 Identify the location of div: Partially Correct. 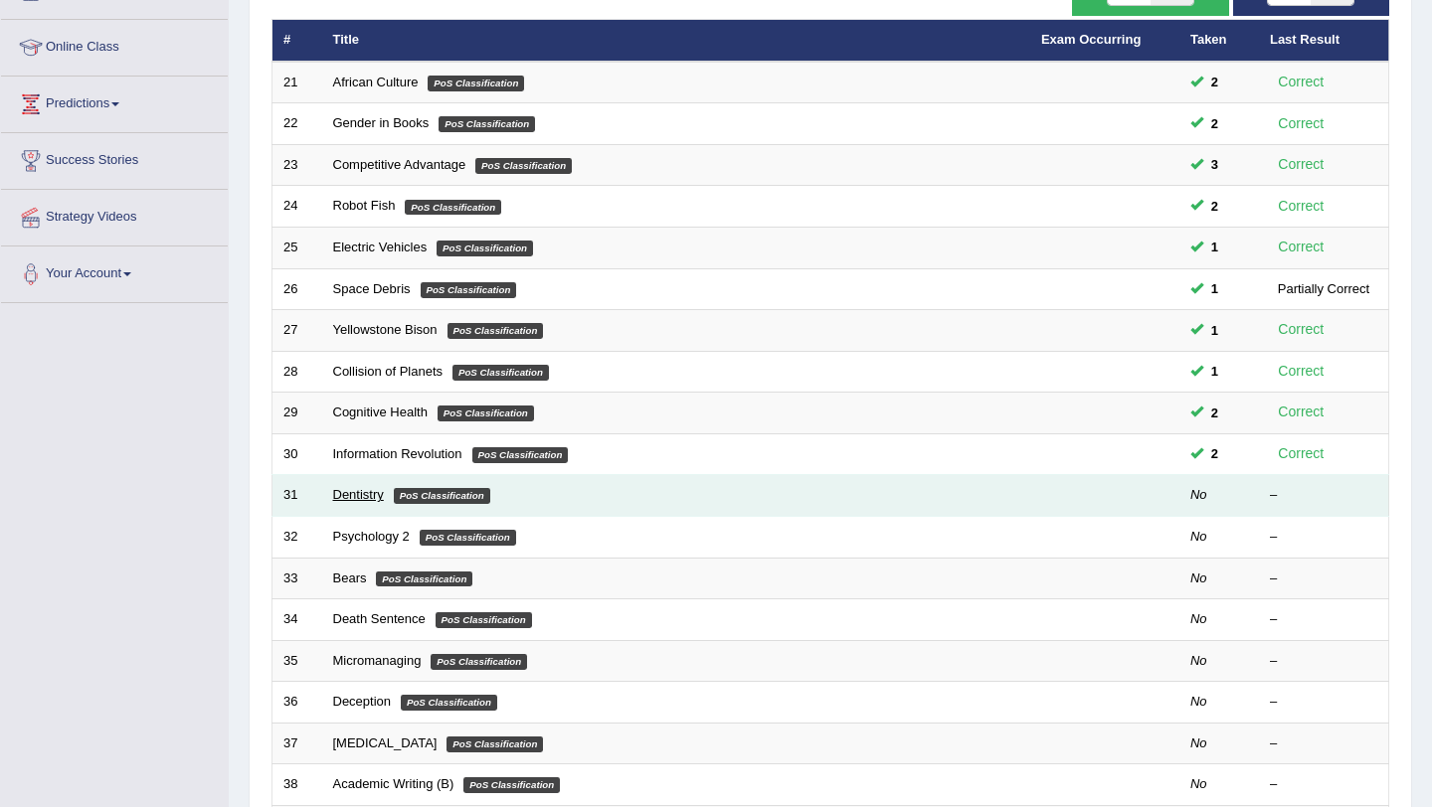
(1323, 288).